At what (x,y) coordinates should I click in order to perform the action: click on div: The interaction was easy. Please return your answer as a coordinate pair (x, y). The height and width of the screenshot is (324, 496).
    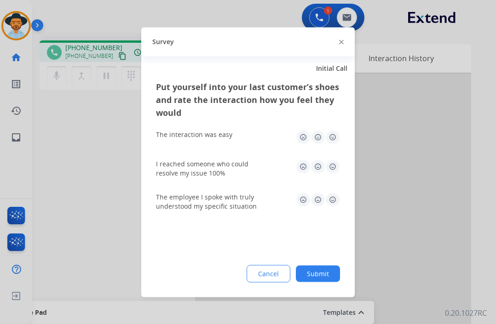
    Looking at the image, I should click on (194, 134).